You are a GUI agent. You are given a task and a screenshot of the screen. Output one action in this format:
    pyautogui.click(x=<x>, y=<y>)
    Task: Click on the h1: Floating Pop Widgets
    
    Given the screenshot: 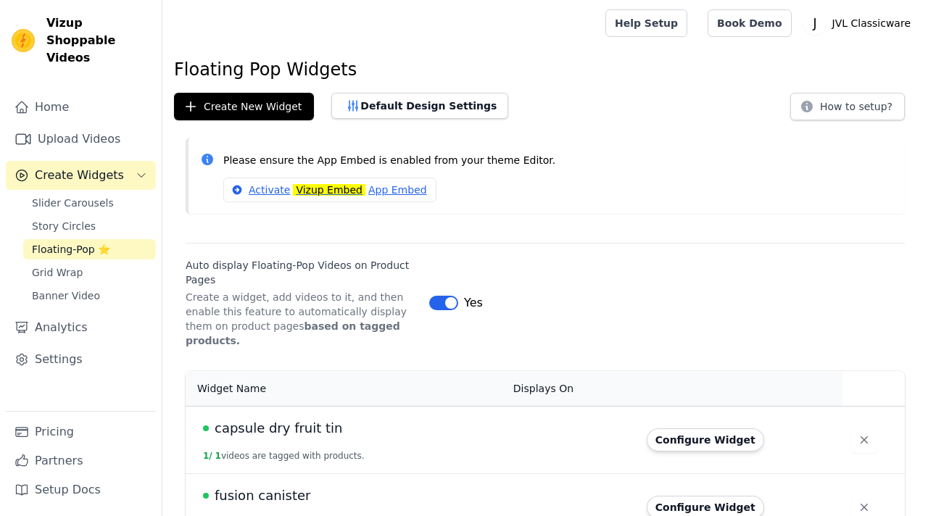 What is the action you would take?
    pyautogui.click(x=545, y=70)
    